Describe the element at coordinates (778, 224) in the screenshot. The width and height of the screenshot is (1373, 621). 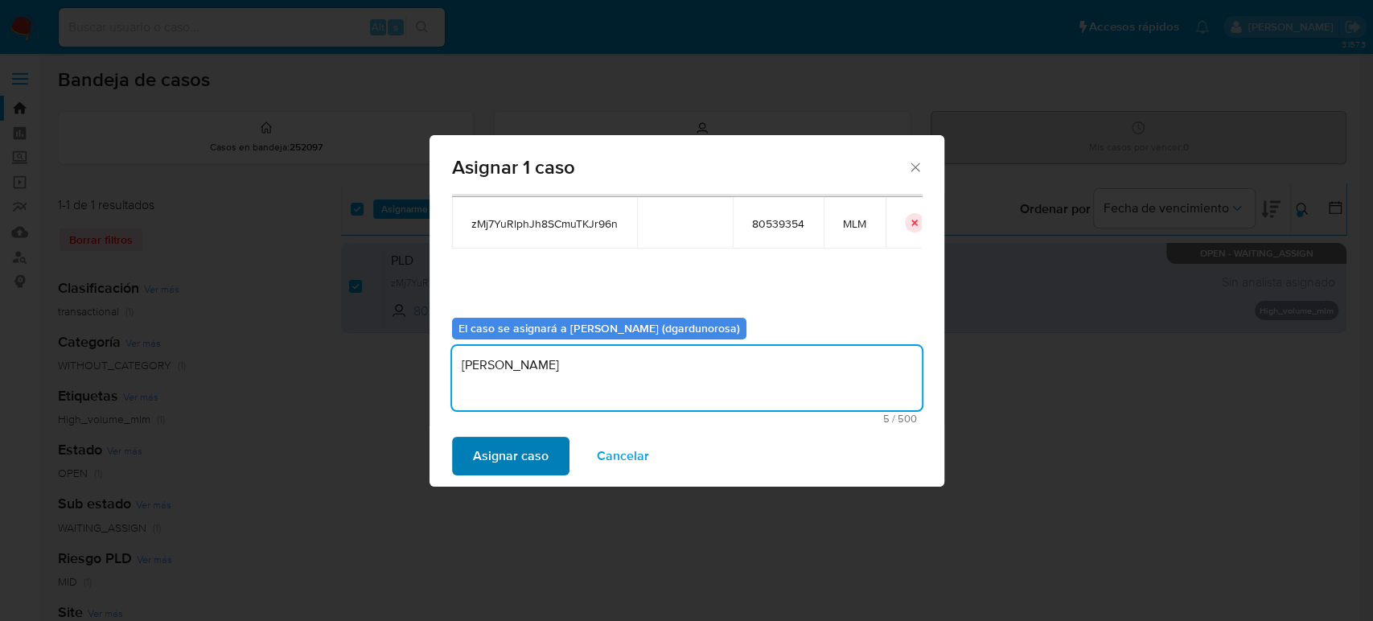
I see `span: 80539354` at that location.